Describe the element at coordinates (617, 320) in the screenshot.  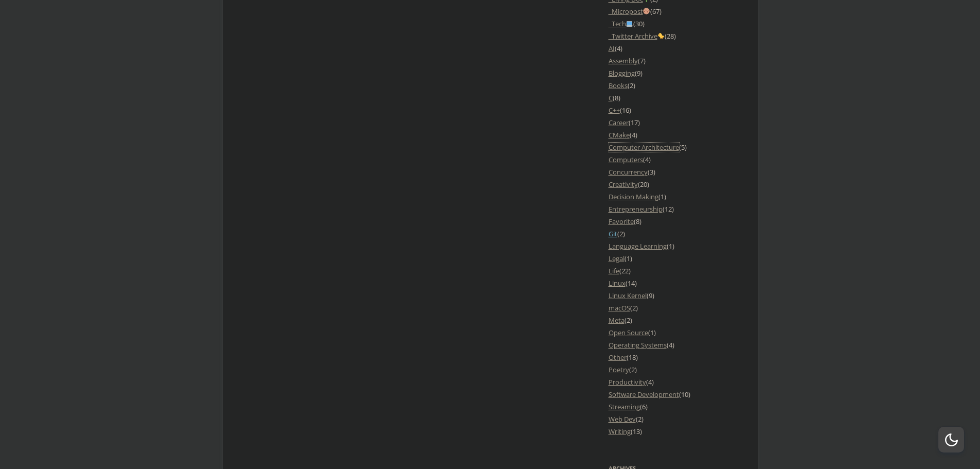
I see `a: Meta` at that location.